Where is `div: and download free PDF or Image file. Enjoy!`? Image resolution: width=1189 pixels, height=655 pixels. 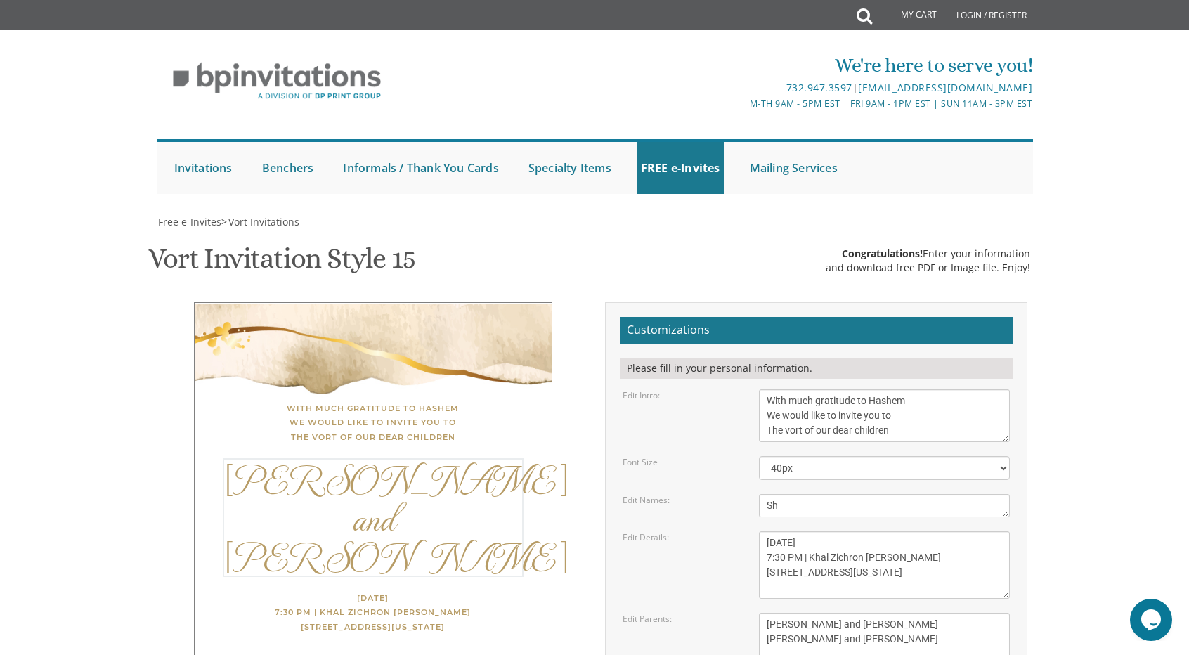 div: and download free PDF or Image file. Enjoy! is located at coordinates (927, 268).